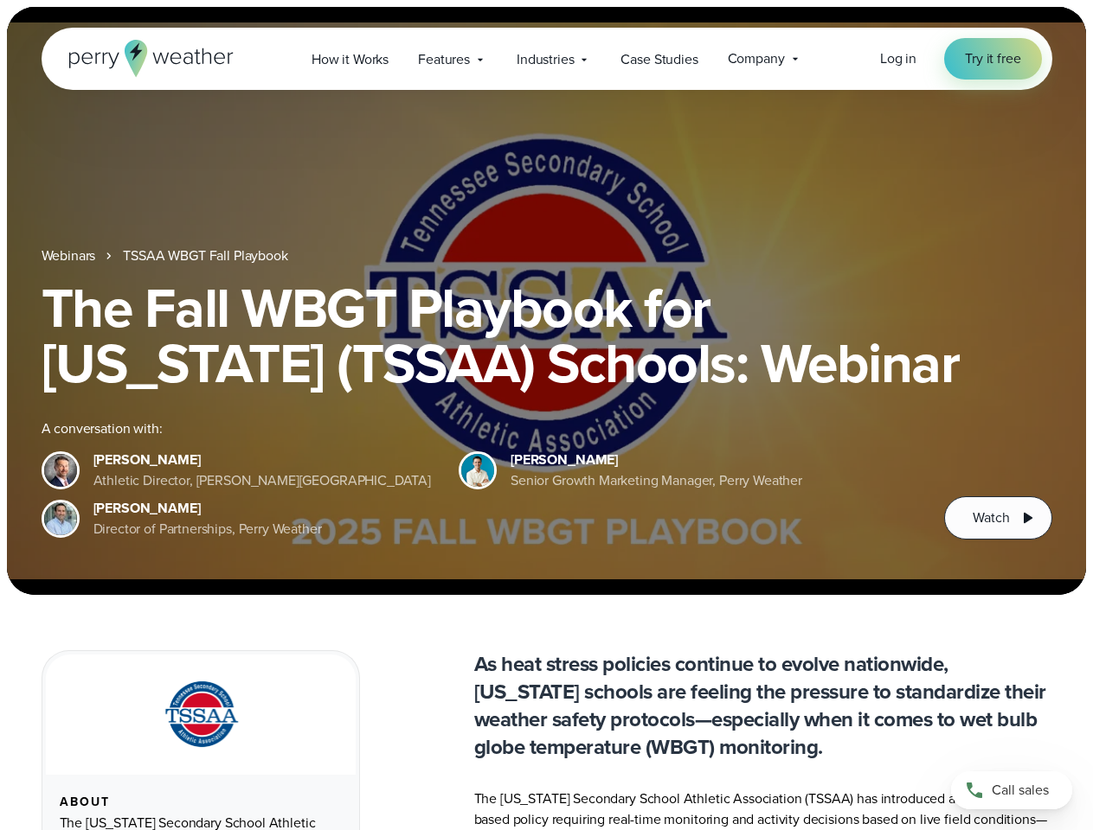  I want to click on a: Case Studies, so click(658, 59).